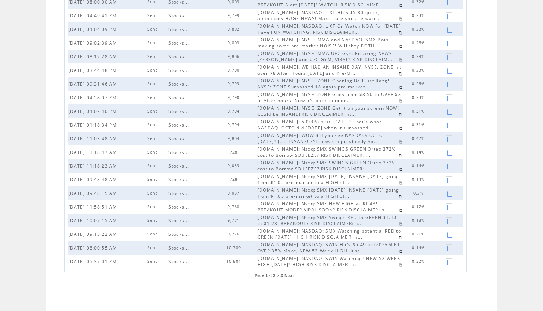 Image resolution: width=543 pixels, height=311 pixels. Describe the element at coordinates (274, 276) in the screenshot. I see `span: < 2 >` at that location.